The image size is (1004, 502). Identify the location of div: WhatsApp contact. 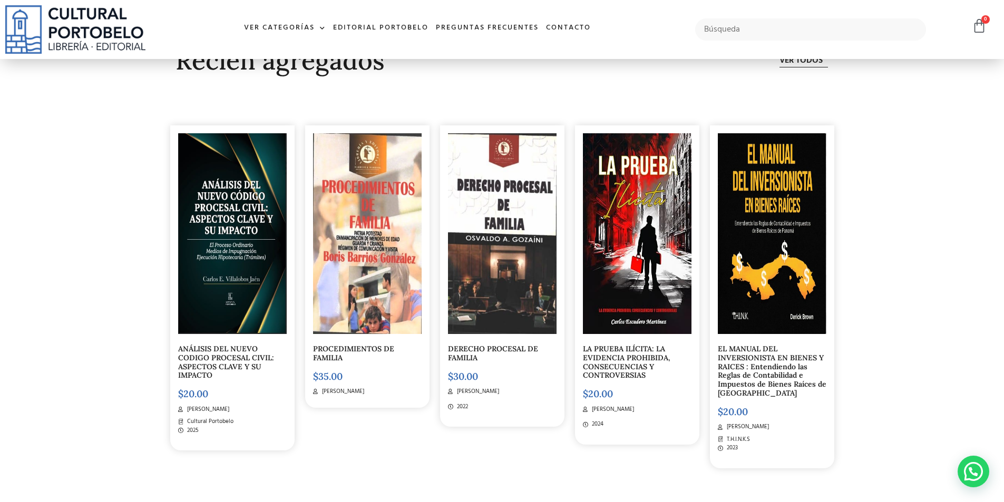
(973, 472).